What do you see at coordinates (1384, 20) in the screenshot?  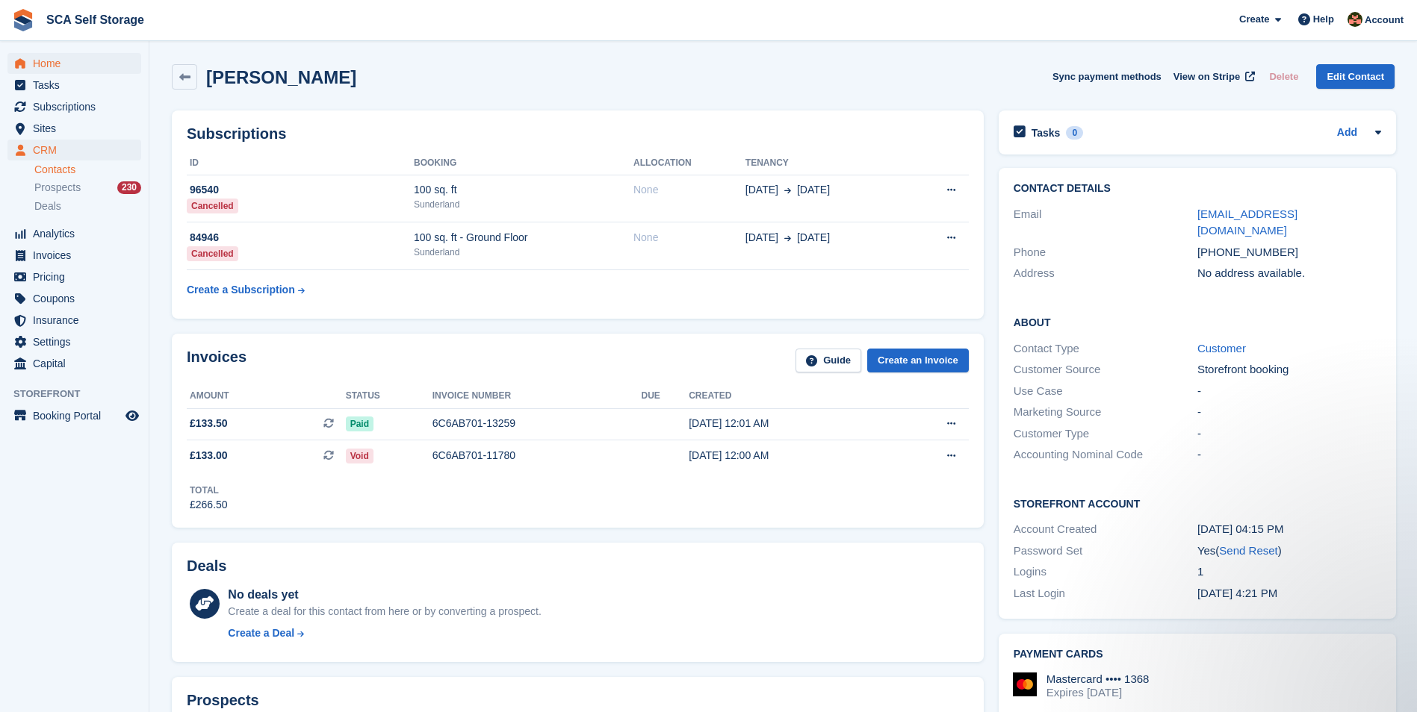 I see `span: Account` at bounding box center [1384, 20].